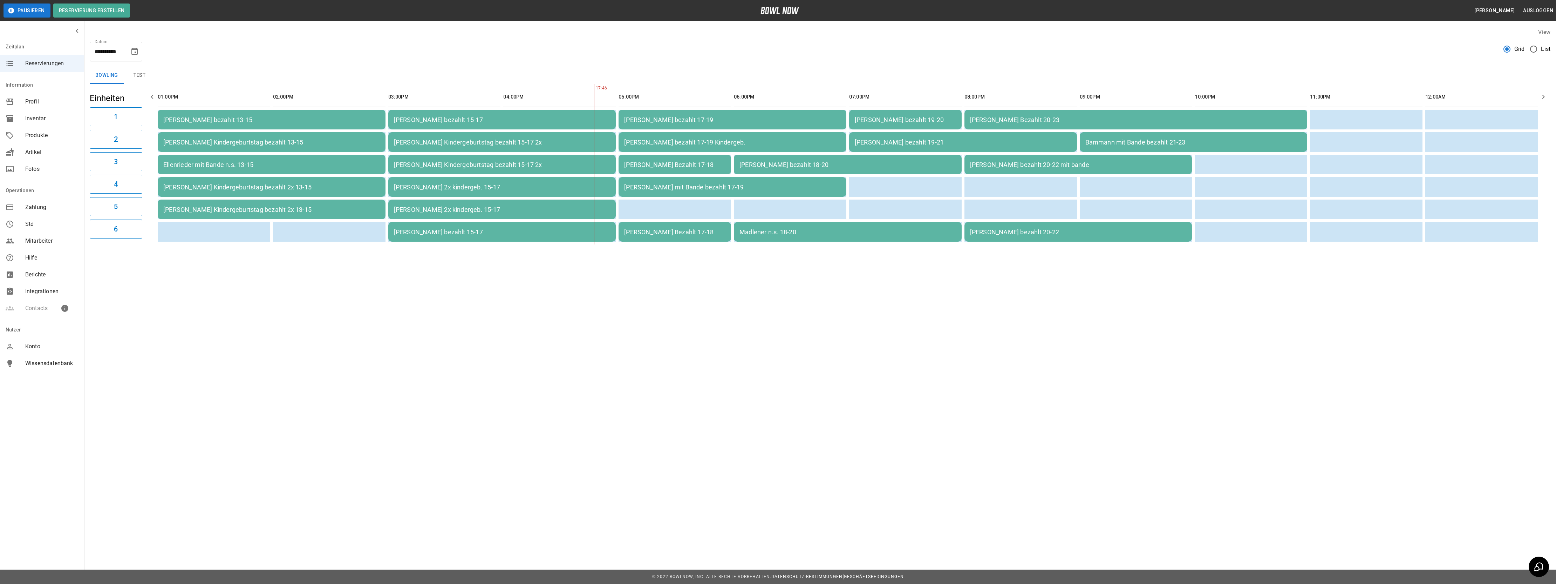 This screenshot has height=584, width=1556. I want to click on h6: 6, so click(116, 229).